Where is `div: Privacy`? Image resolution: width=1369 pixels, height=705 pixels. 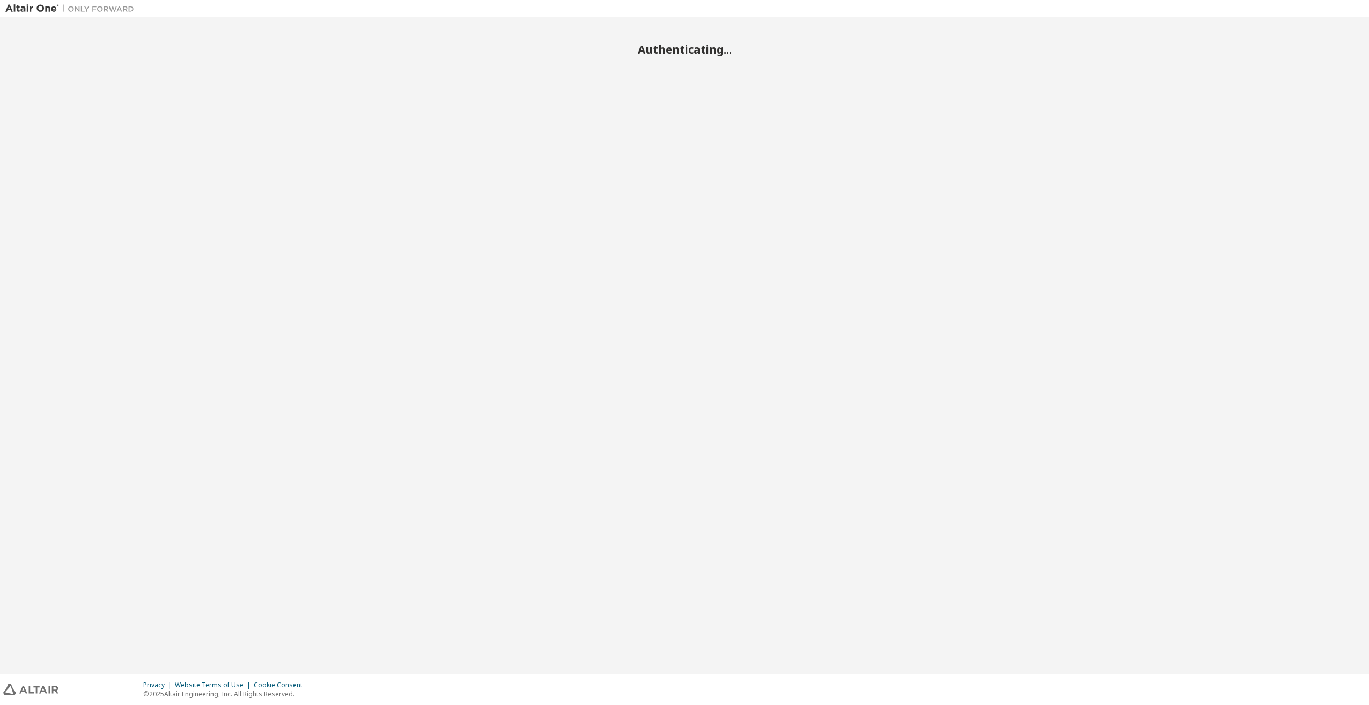
div: Privacy is located at coordinates (159, 685).